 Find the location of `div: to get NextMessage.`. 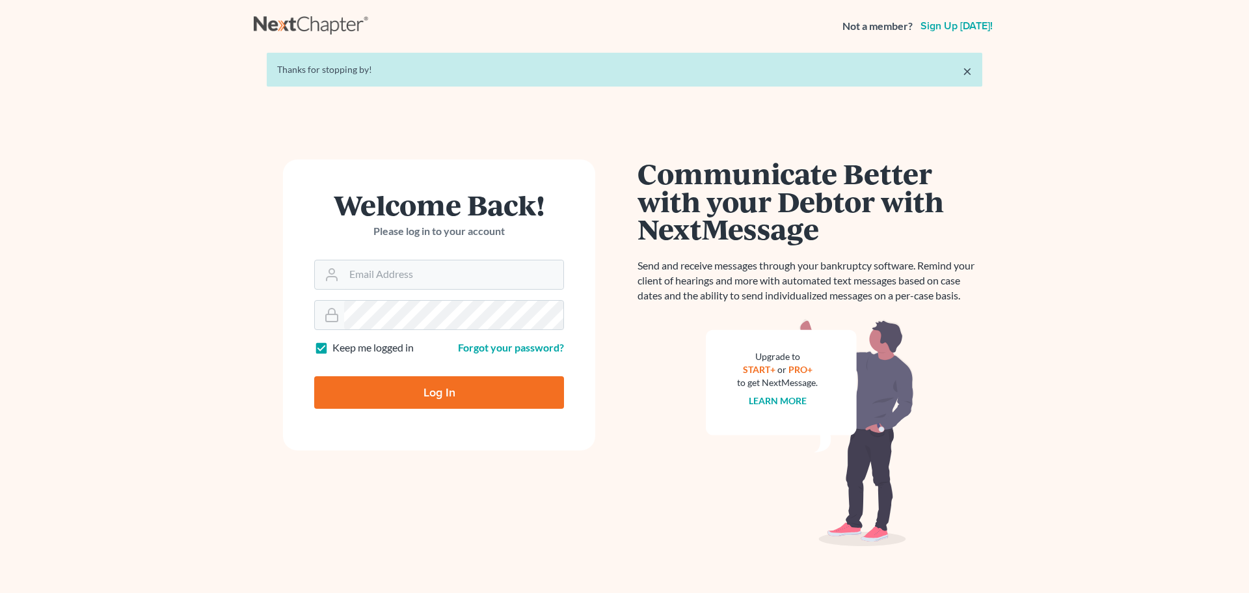

div: to get NextMessage. is located at coordinates (778, 383).